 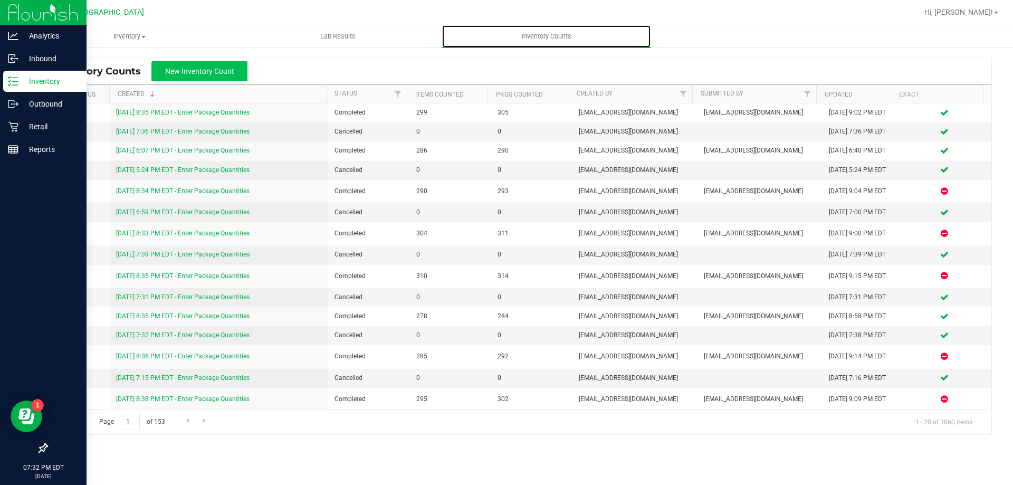 What do you see at coordinates (13, 127) in the screenshot?
I see `inline-svg: Retail` at bounding box center [13, 127].